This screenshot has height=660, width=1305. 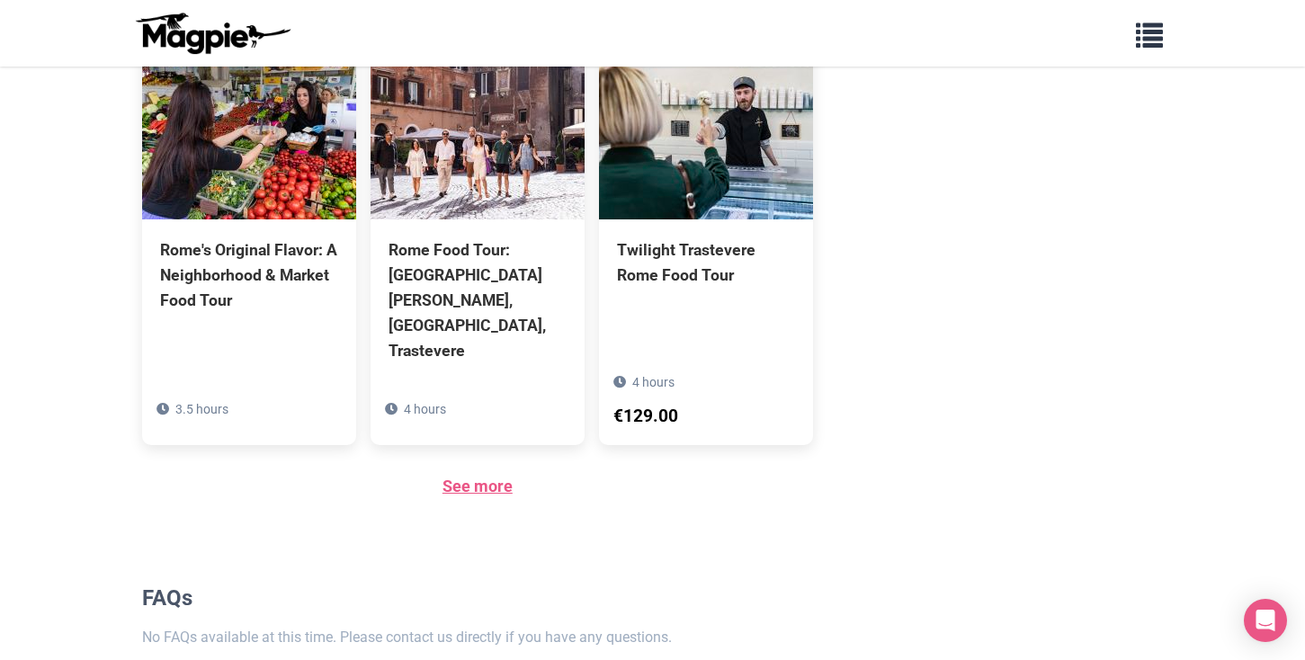 What do you see at coordinates (212, 33) in the screenshot?
I see `img: logo-ab69f6fb50320c5b225c76a69d11143b.png` at bounding box center [212, 33].